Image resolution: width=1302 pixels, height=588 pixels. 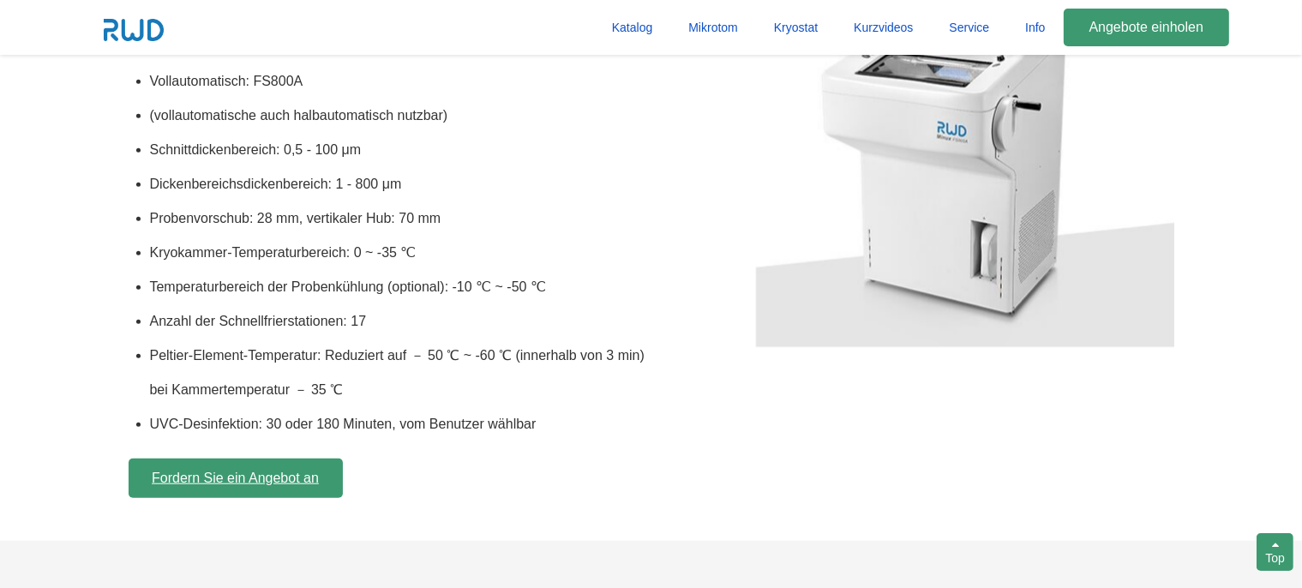 I want to click on li: Peltier-Element-Temperatur: Reduziert auf － 50 ℃ ~ -60 ℃ (innerhalb von 3 min) bei Kammertemperat..., so click(x=400, y=373).